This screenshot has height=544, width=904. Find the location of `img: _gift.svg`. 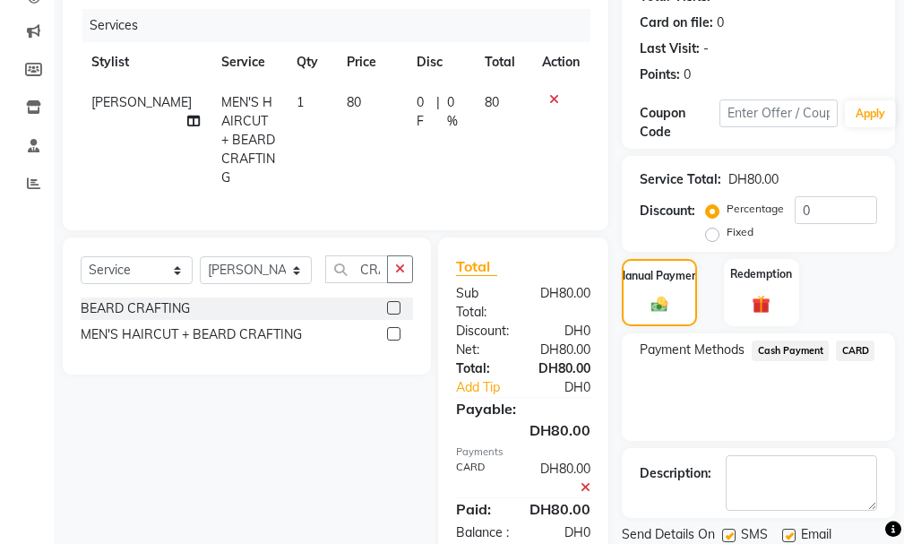

img: _gift.svg is located at coordinates (760, 304).